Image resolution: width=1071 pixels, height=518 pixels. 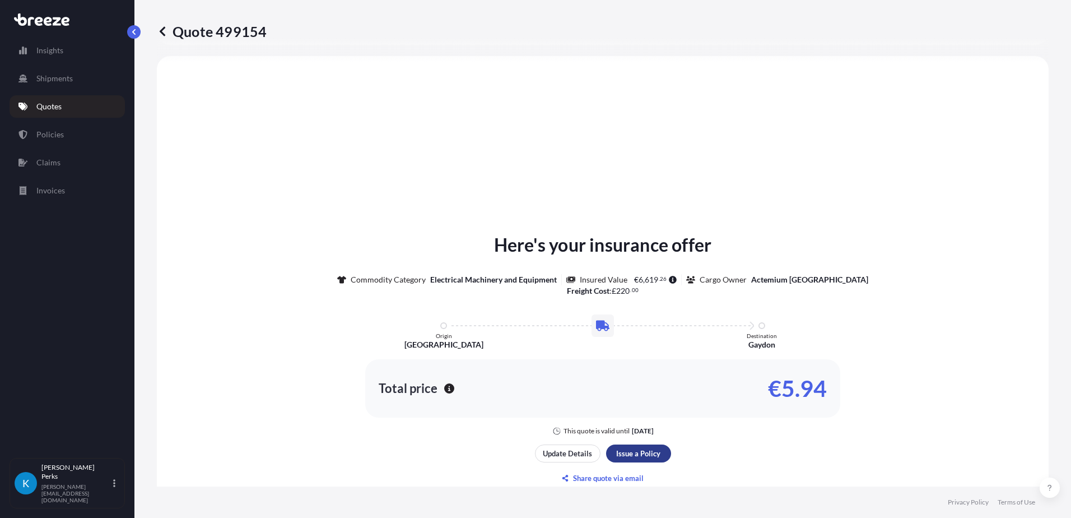 I want to click on a: Quotes, so click(x=67, y=106).